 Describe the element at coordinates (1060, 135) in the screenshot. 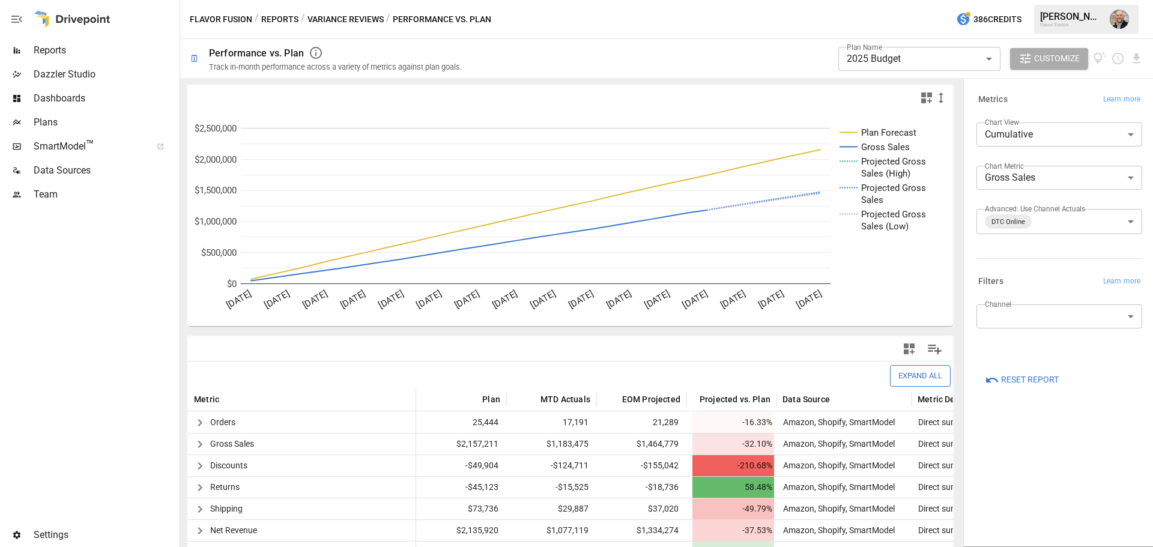

I see `div: Cumulative` at that location.